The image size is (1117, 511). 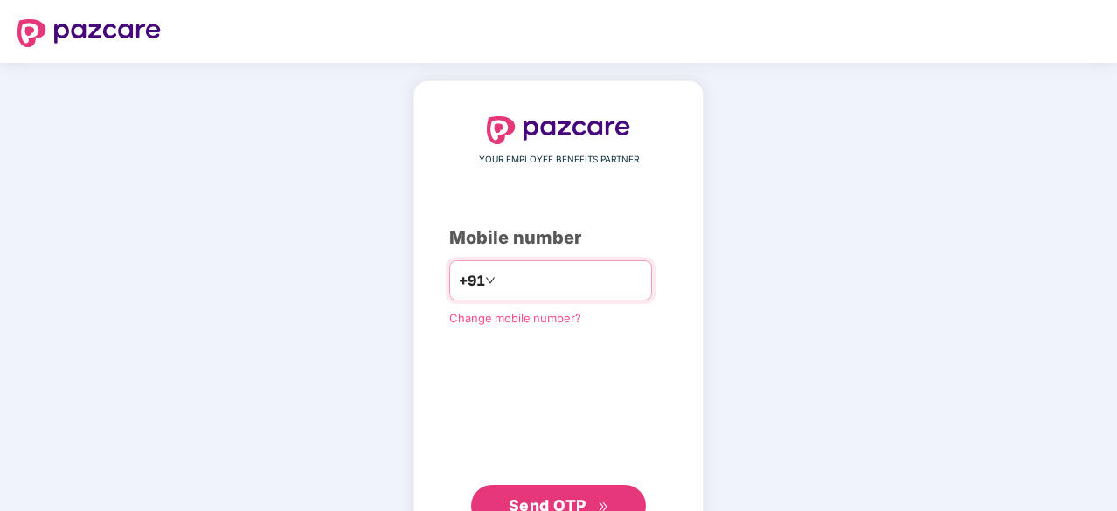 What do you see at coordinates (515, 318) in the screenshot?
I see `span: Change mobile number?` at bounding box center [515, 318].